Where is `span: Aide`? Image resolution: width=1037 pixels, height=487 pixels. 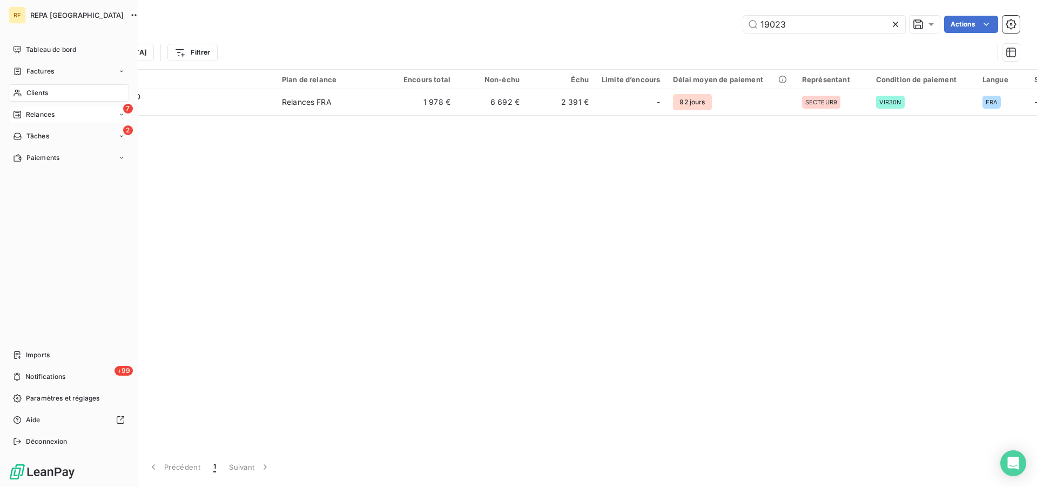 span: Aide is located at coordinates (33, 420).